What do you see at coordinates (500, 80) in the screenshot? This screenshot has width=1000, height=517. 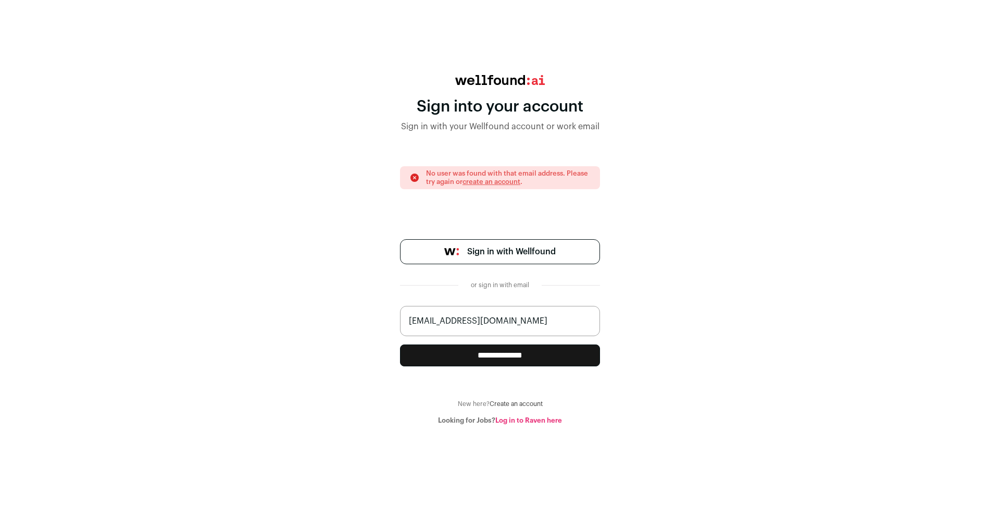 I see `img: wellfound:ai` at bounding box center [500, 80].